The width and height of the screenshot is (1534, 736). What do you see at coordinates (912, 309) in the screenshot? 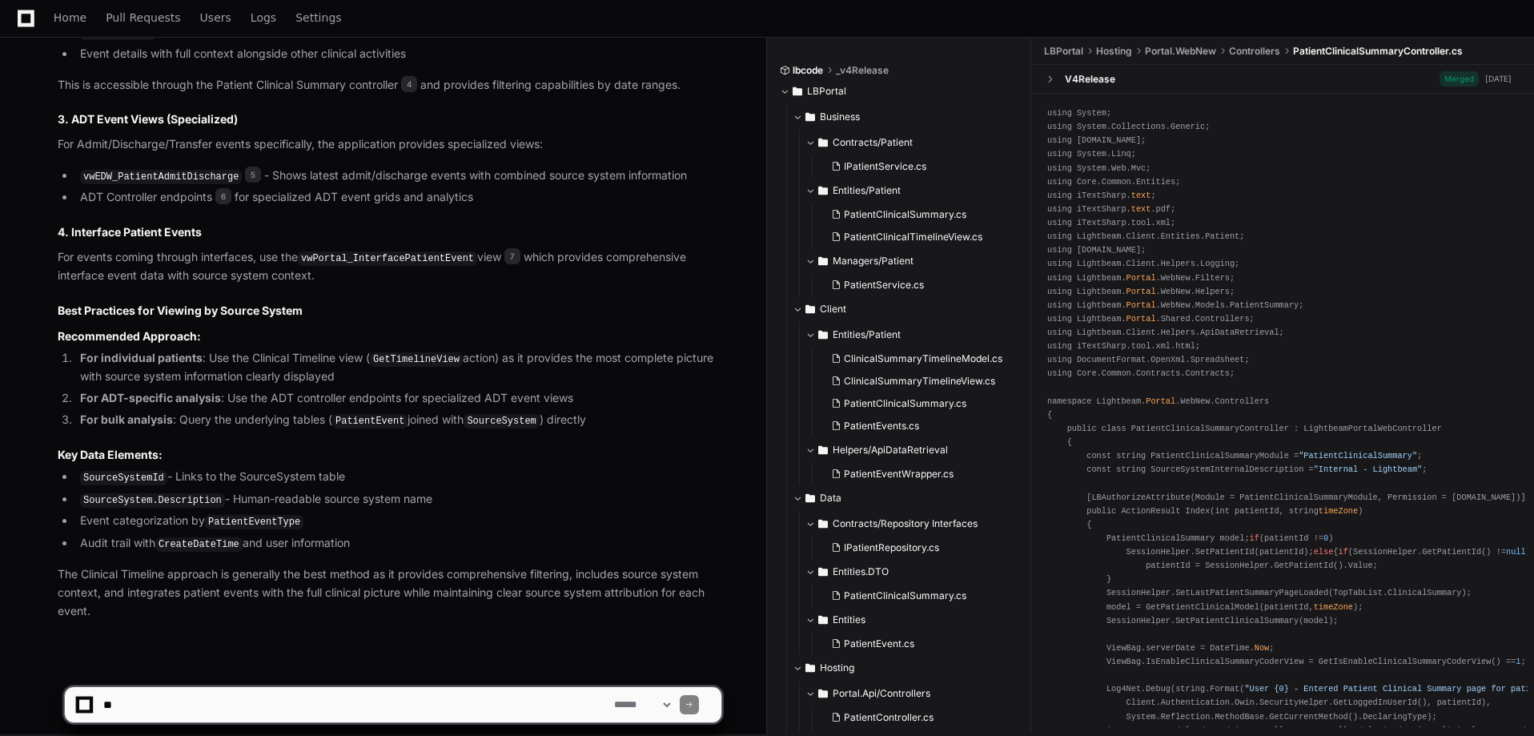
I see `button: Client` at bounding box center [912, 309].